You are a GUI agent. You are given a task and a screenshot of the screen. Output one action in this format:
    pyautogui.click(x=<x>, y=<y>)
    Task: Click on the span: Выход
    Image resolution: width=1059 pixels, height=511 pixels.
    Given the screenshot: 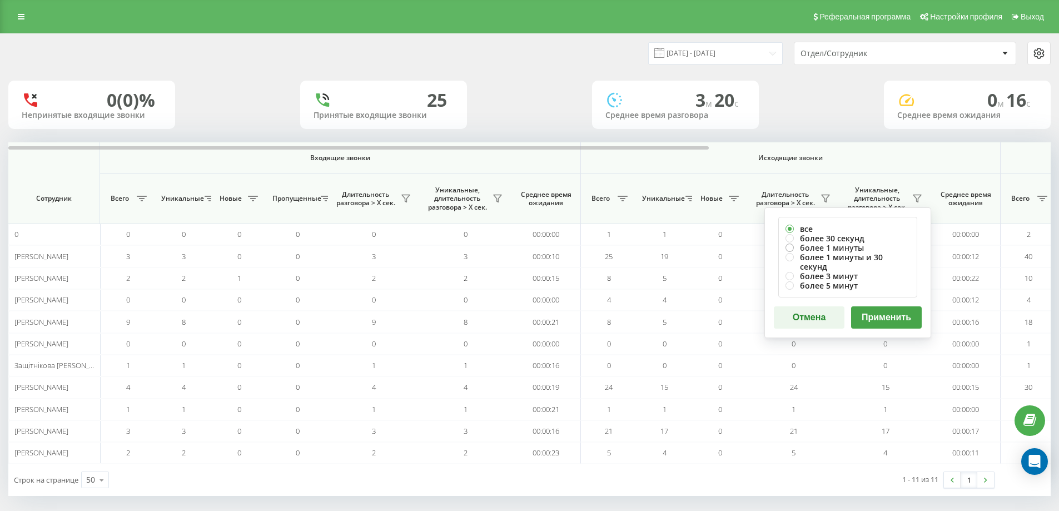 What is the action you would take?
    pyautogui.click(x=1033, y=17)
    